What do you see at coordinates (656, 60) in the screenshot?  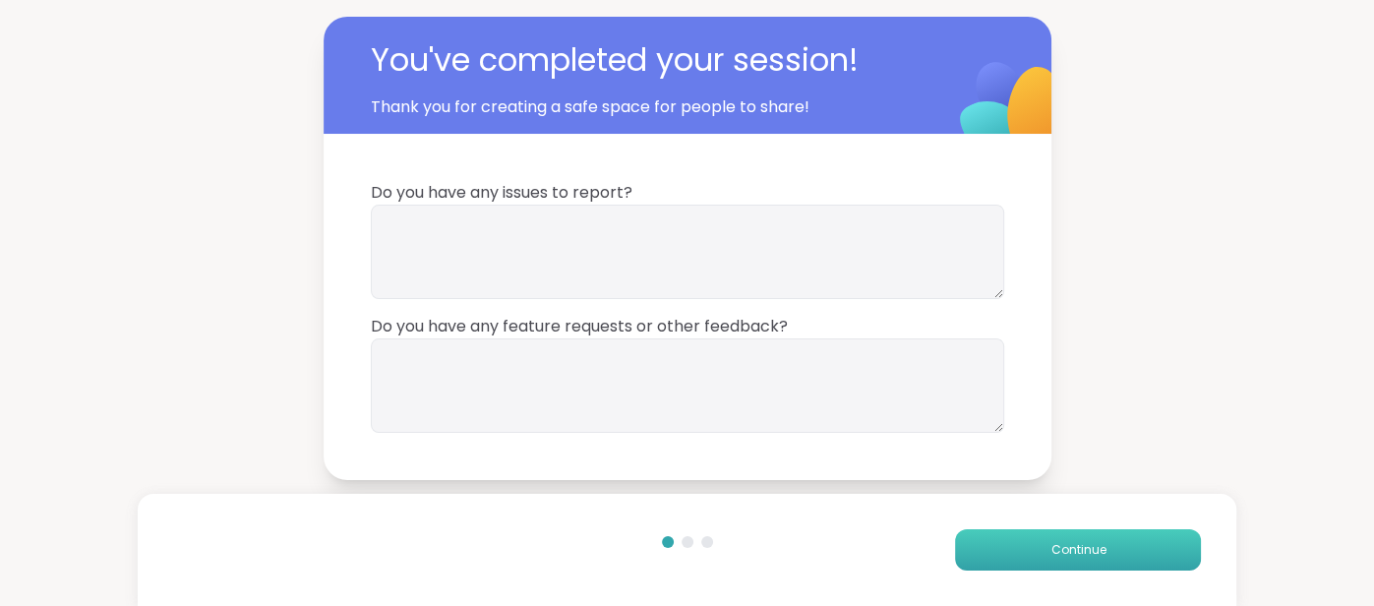 I see `span: You've completed your session!` at bounding box center [656, 60].